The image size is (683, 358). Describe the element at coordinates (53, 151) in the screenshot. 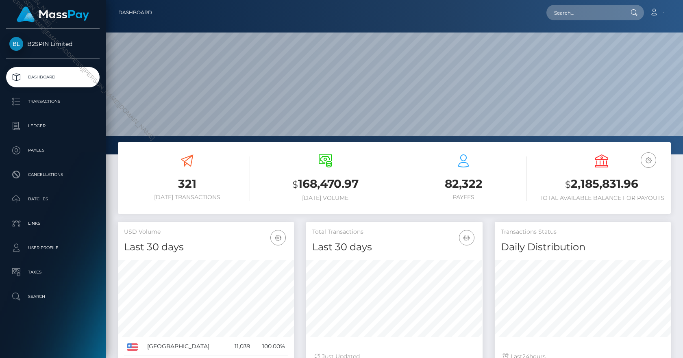

I see `a: Payees` at that location.